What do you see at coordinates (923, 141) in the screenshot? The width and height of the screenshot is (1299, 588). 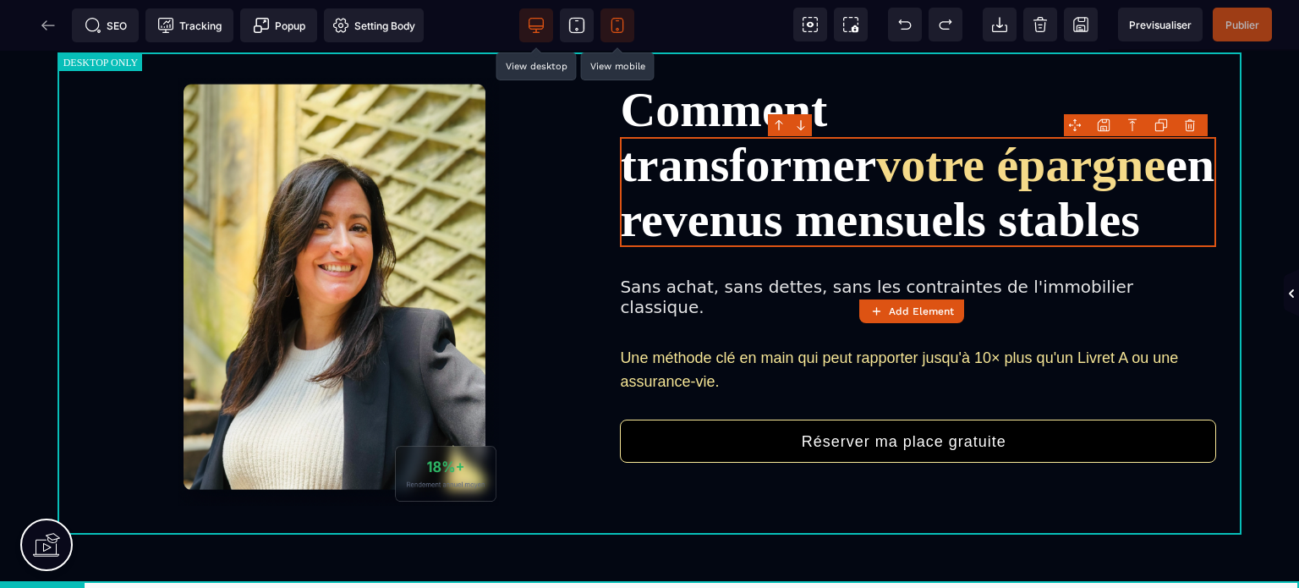 I see `span: en revenus mensuels stables` at bounding box center [923, 141].